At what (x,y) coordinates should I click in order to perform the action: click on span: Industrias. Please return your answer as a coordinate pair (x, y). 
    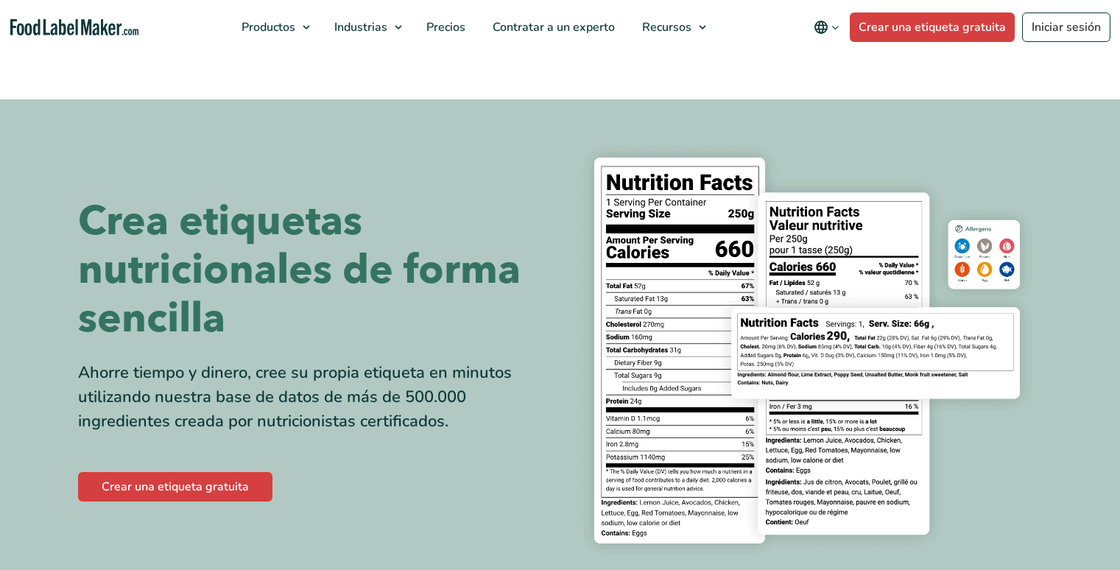
    Looking at the image, I should click on (359, 27).